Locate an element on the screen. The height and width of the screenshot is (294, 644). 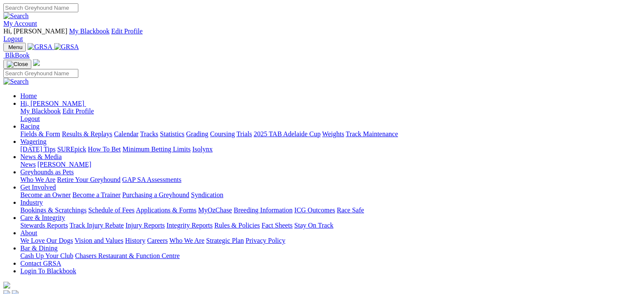
a: Statistics is located at coordinates (172, 134).